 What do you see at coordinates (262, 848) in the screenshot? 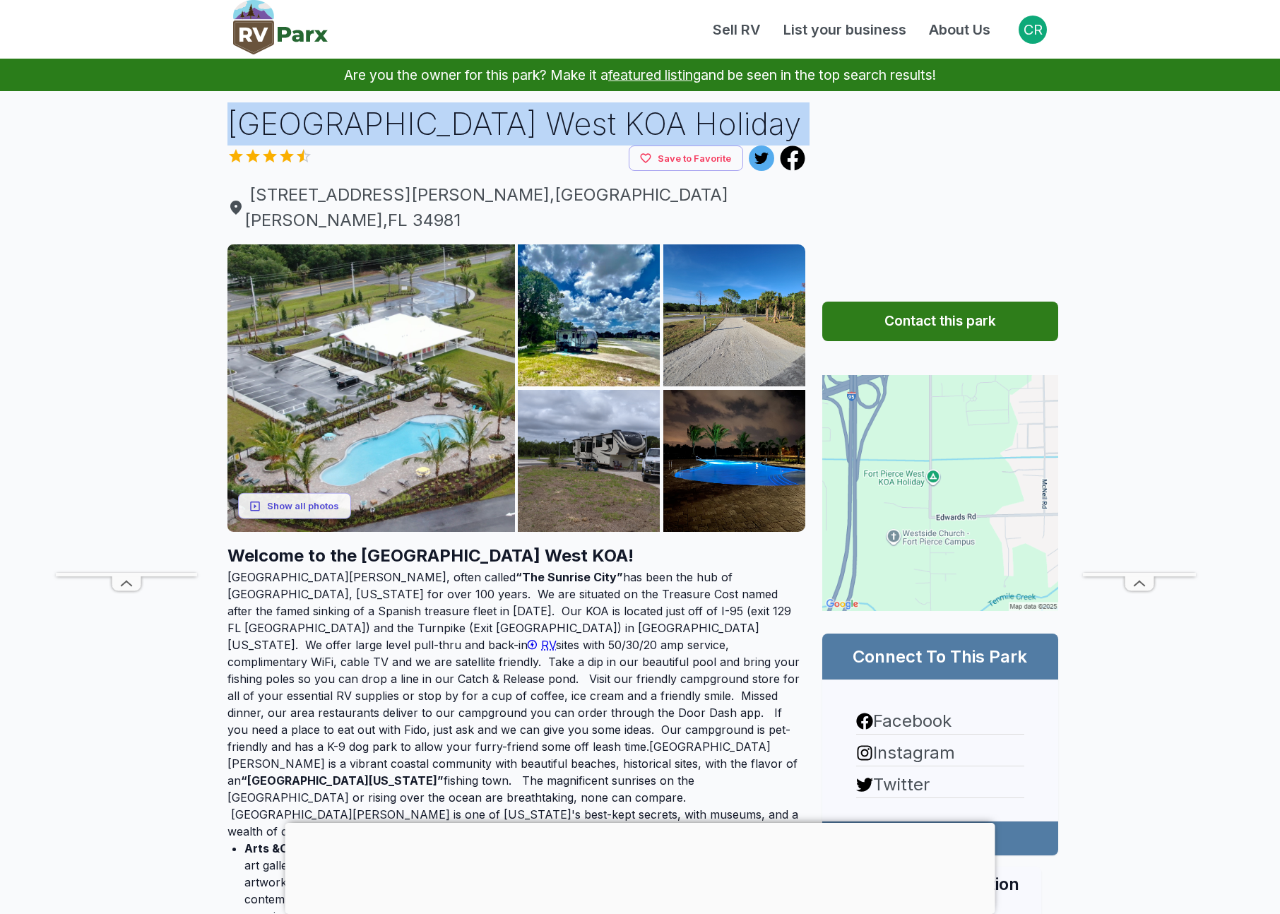
I see `b: Arts &` at bounding box center [262, 848].